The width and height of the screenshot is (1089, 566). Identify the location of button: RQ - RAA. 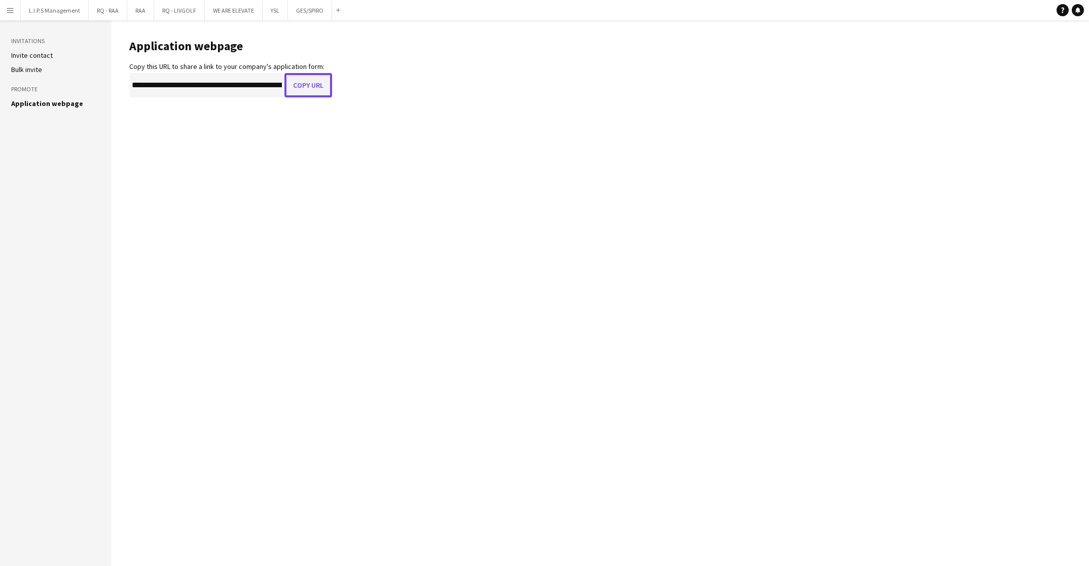
(108, 10).